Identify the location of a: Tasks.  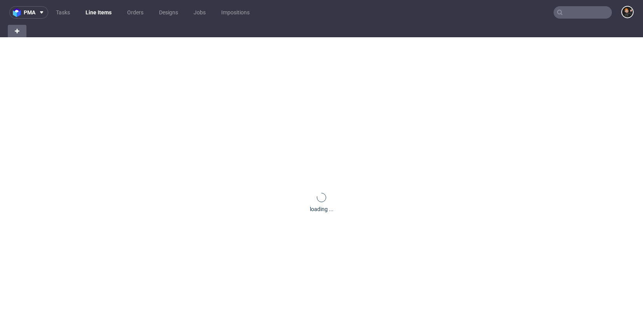
(63, 12).